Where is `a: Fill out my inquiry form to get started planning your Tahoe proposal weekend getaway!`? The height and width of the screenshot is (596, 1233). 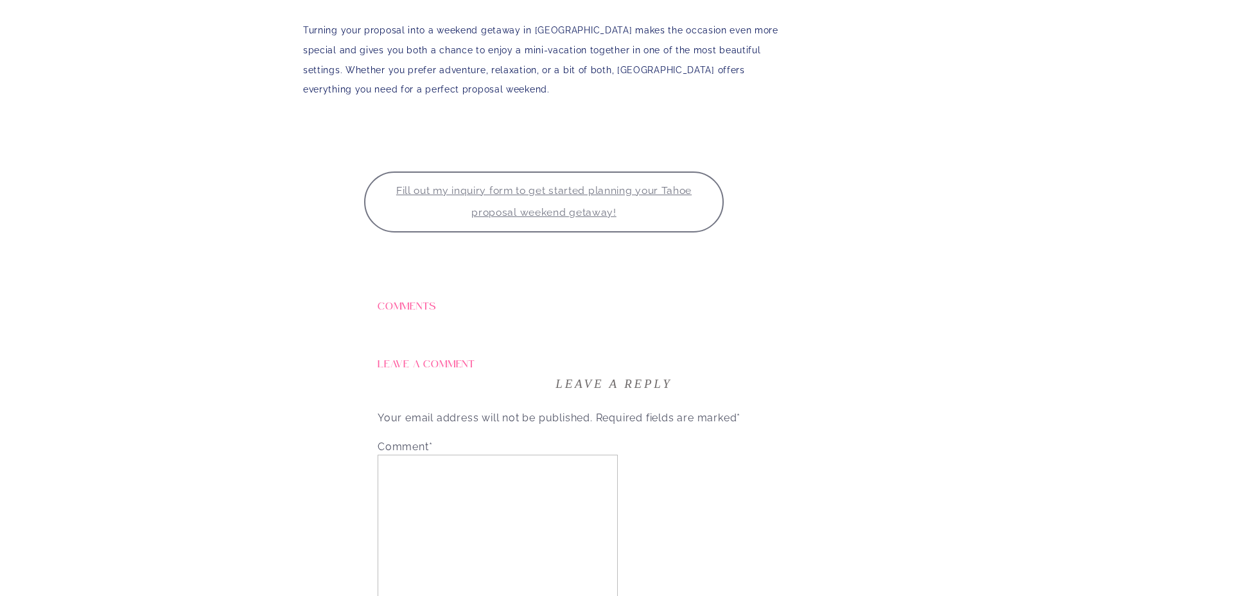 a: Fill out my inquiry form to get started planning your Tahoe proposal weekend getaway! is located at coordinates (544, 202).